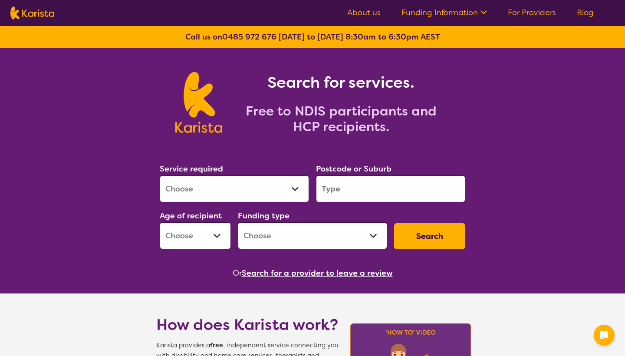 This screenshot has height=356, width=625. Describe the element at coordinates (191, 216) in the screenshot. I see `label: Age of recipient` at that location.